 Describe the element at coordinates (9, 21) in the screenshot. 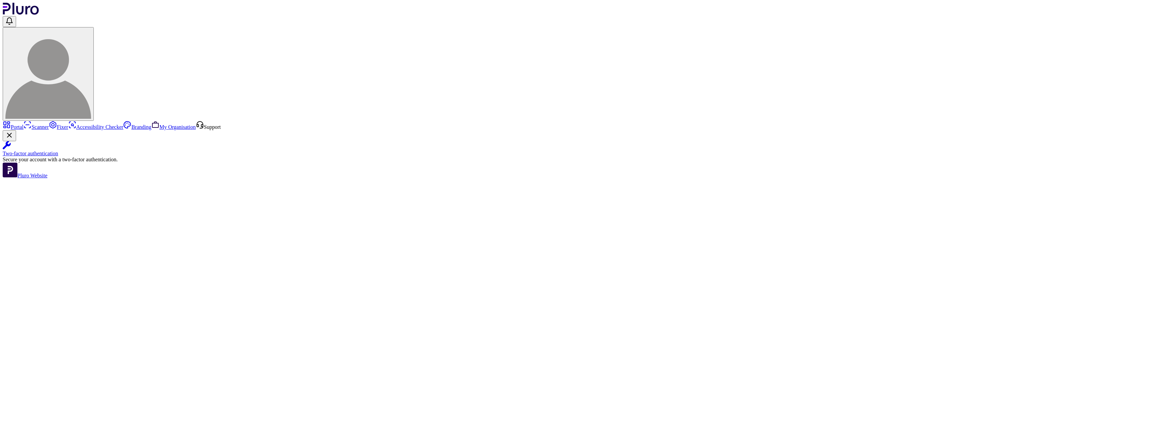

I see `button: Open notifications, you have undefined new notifications` at that location.